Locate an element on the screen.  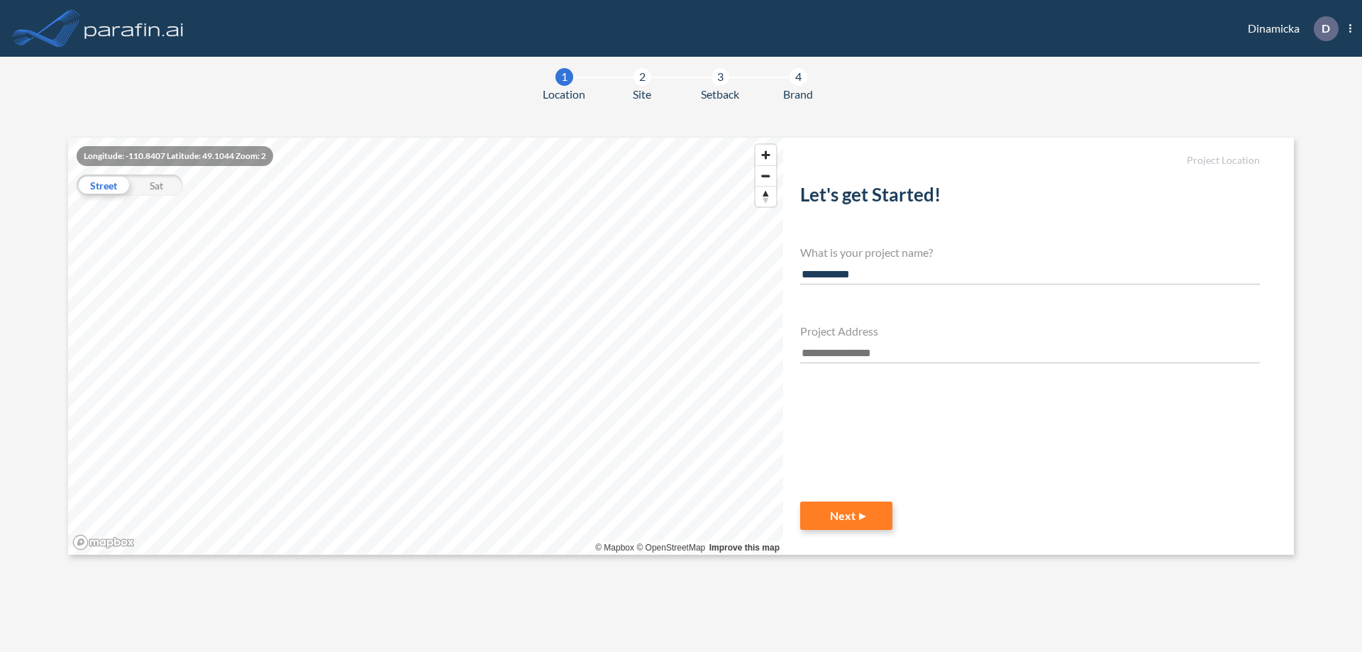
h5: Project Location is located at coordinates (1030, 160).